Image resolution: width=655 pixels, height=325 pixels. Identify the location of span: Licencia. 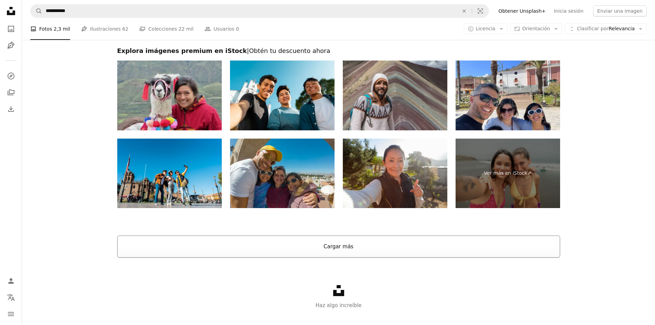
(485, 29).